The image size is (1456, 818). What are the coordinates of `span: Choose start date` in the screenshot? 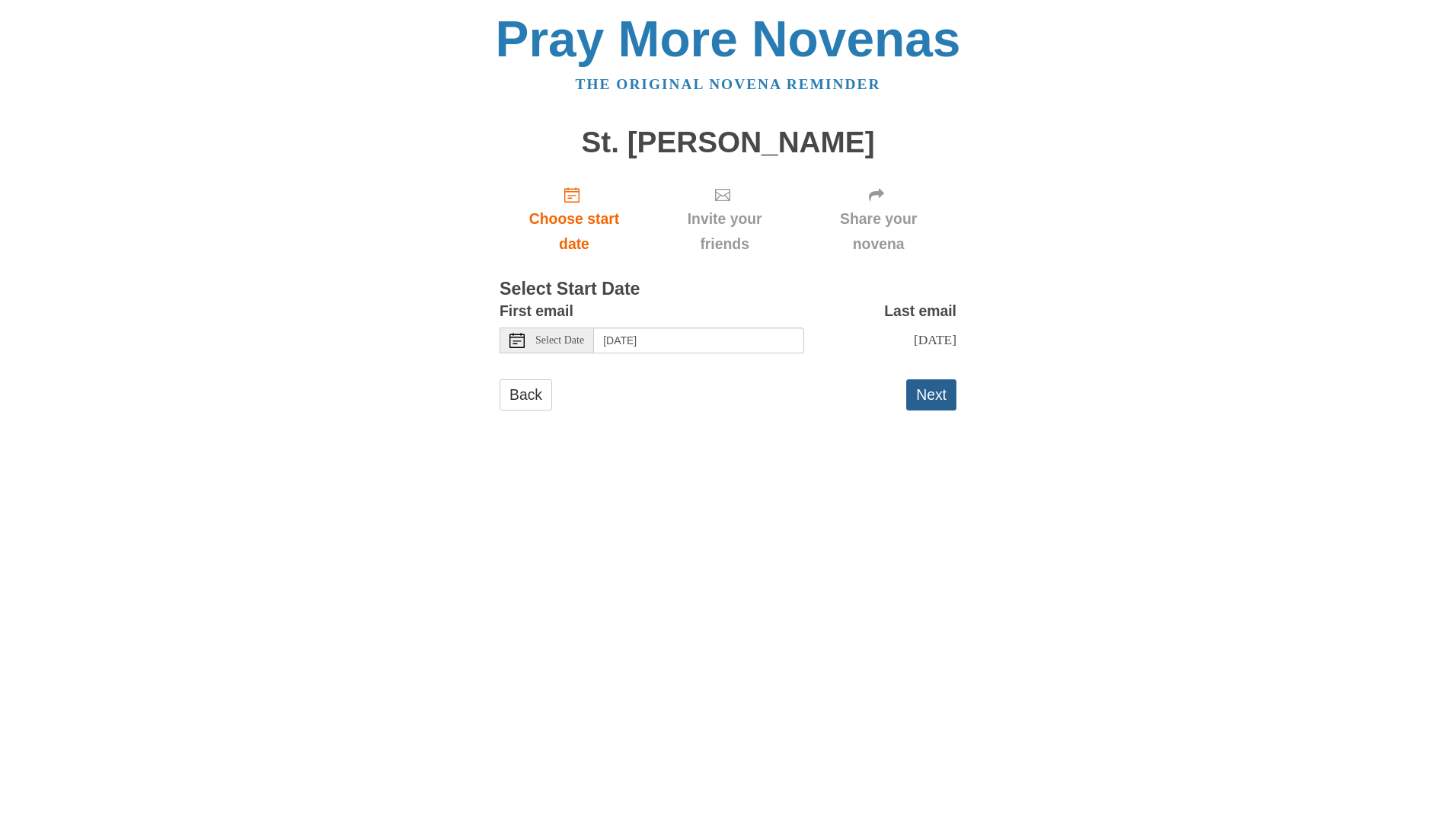 It's located at (575, 232).